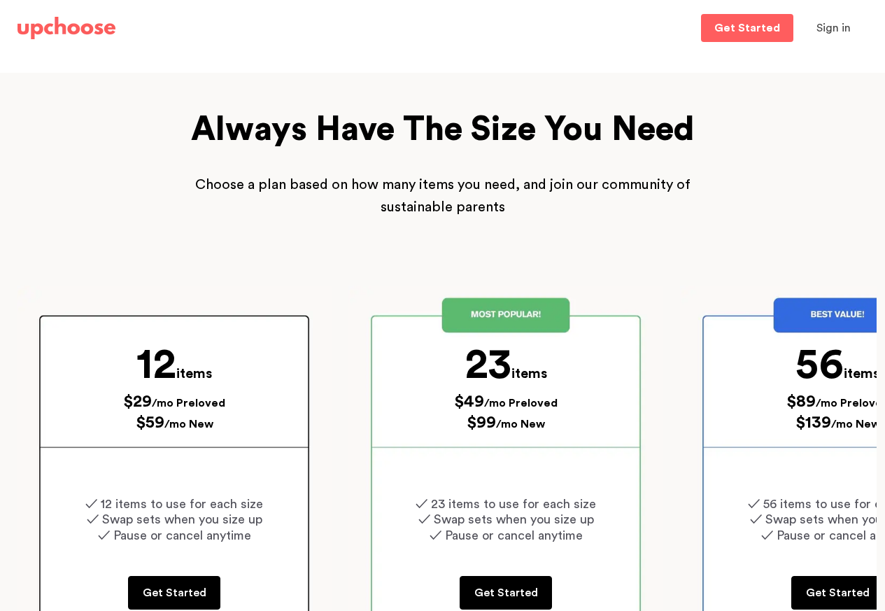 This screenshot has height=611, width=885. I want to click on span: $49, so click(469, 402).